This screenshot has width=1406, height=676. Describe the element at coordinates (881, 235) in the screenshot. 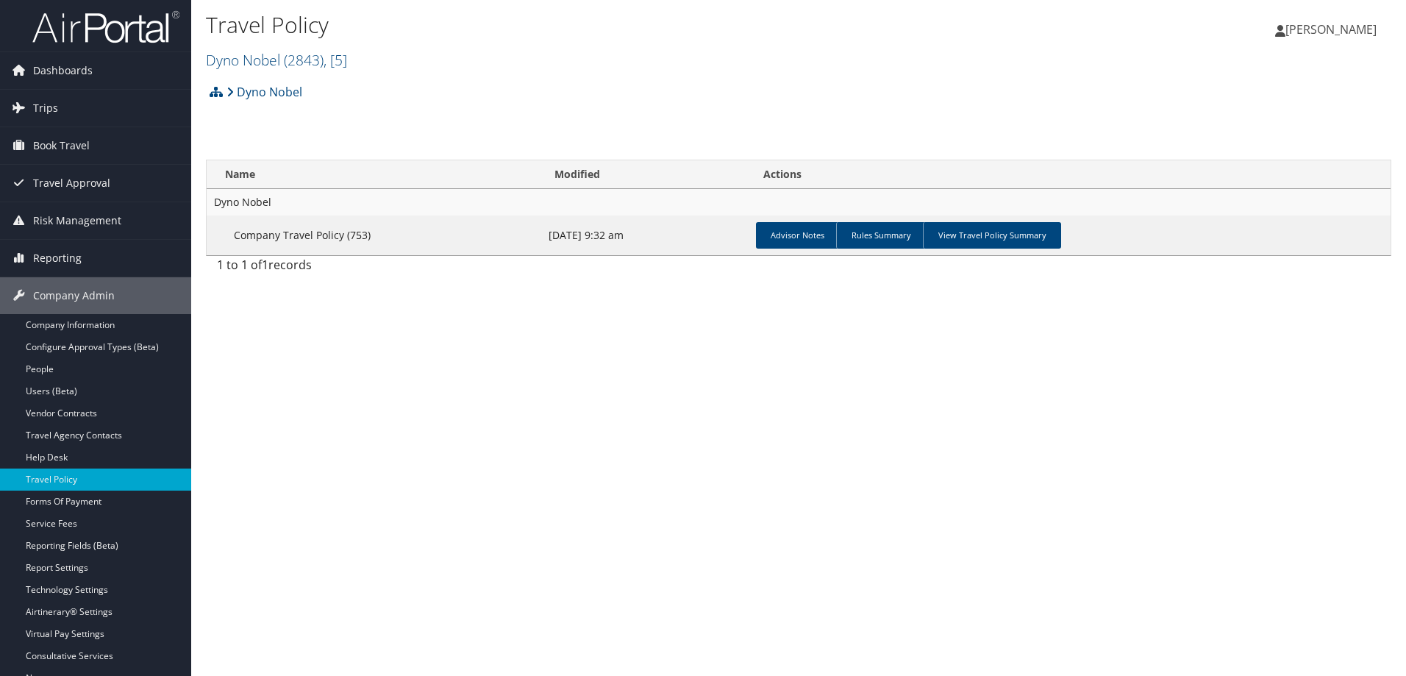

I see `a: Rules Summary` at that location.